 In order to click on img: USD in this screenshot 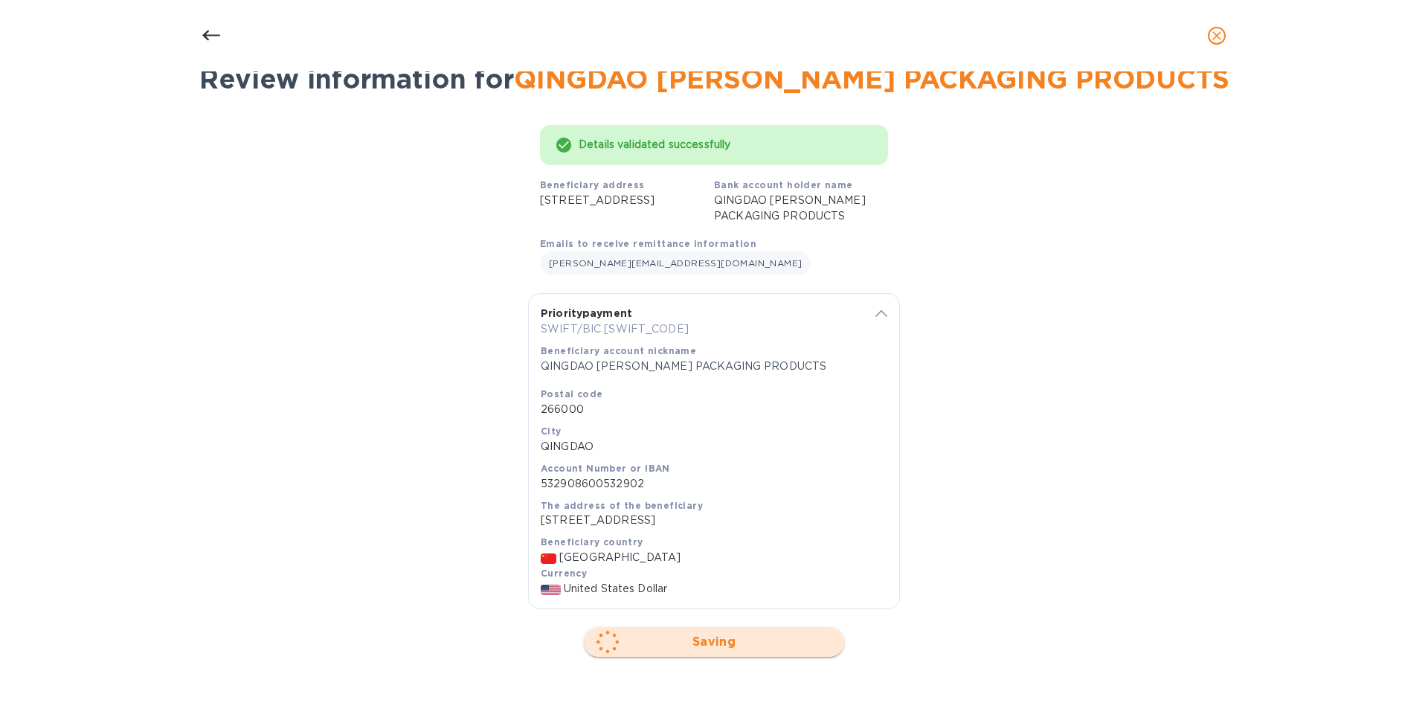, I will do `click(550, 590)`.